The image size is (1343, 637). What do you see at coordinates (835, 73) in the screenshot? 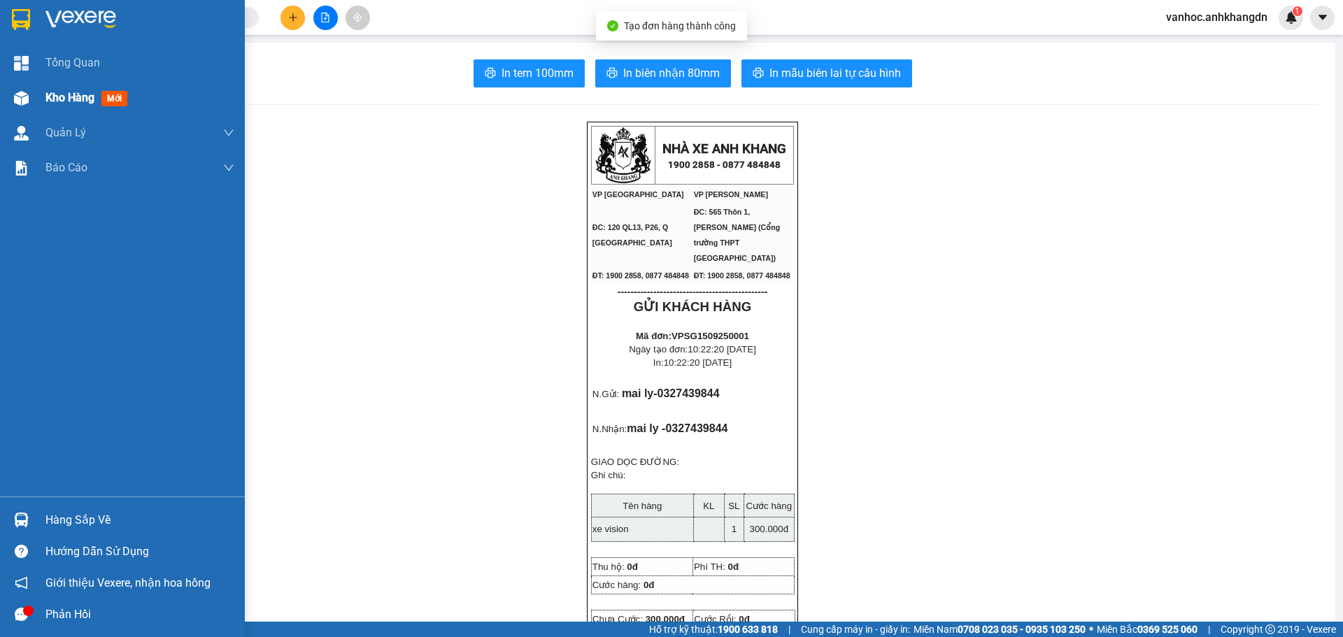
I see `span: In mẫu biên lai tự cấu hình` at bounding box center [835, 73].